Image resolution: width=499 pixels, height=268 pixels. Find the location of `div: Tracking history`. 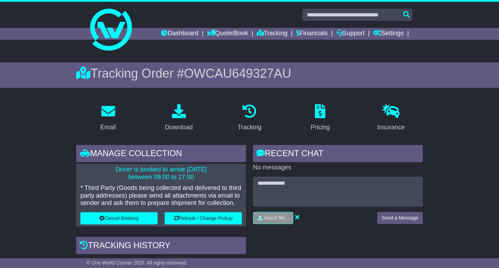

div: Tracking history is located at coordinates (161, 246).